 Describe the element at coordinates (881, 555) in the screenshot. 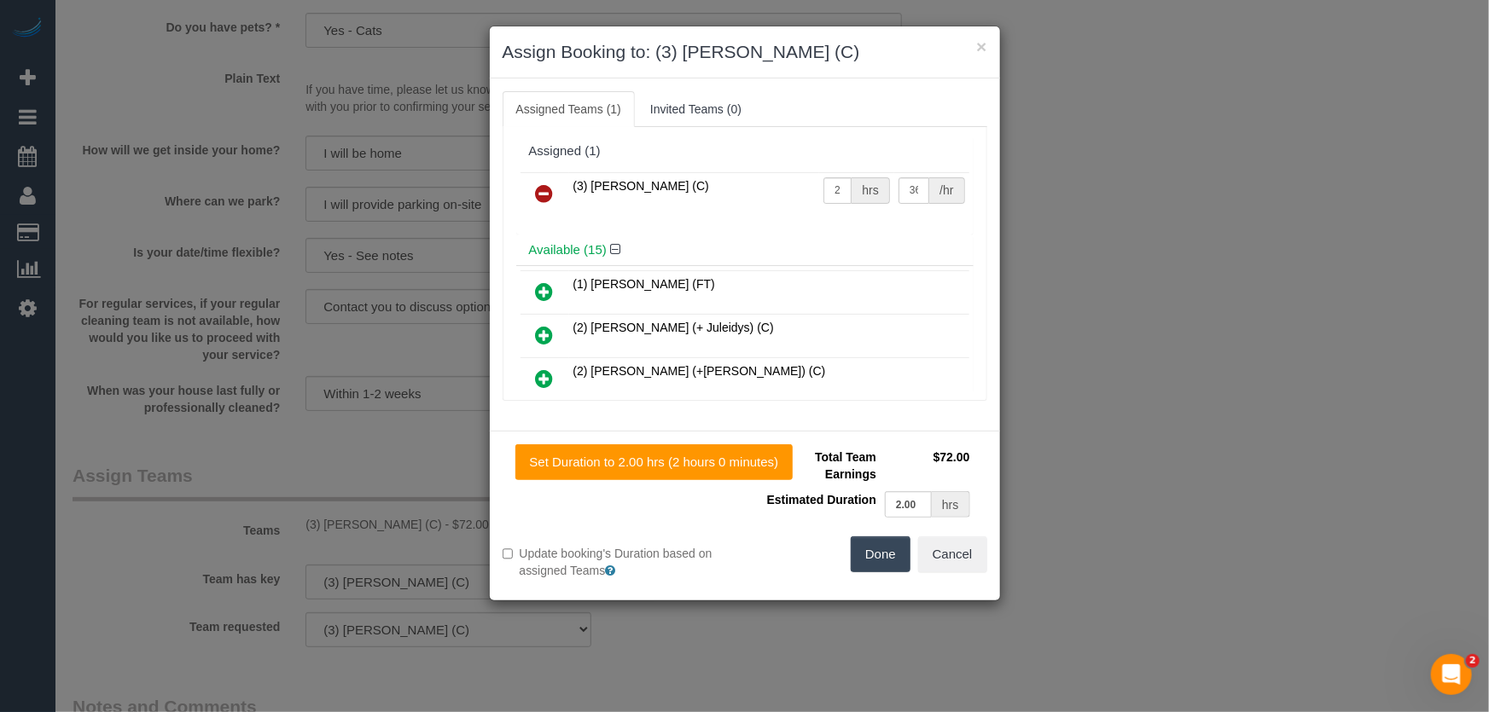

I see `button: Done` at that location.